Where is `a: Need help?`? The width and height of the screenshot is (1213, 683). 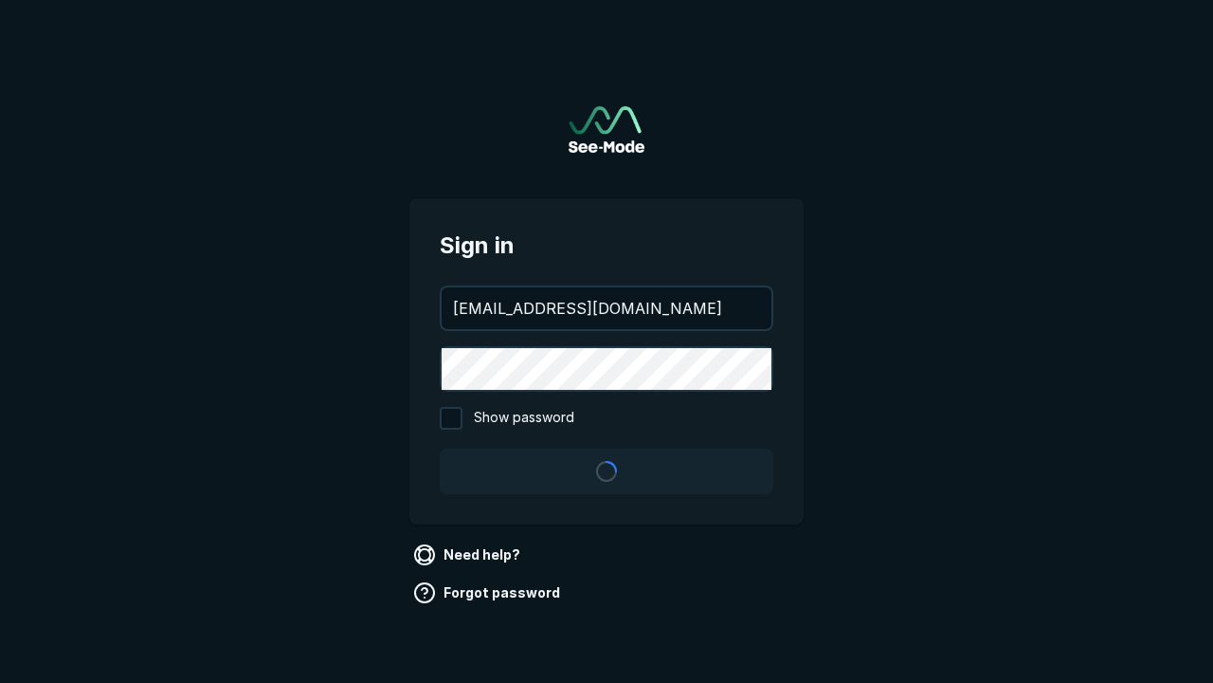
a: Need help? is located at coordinates (468, 555).